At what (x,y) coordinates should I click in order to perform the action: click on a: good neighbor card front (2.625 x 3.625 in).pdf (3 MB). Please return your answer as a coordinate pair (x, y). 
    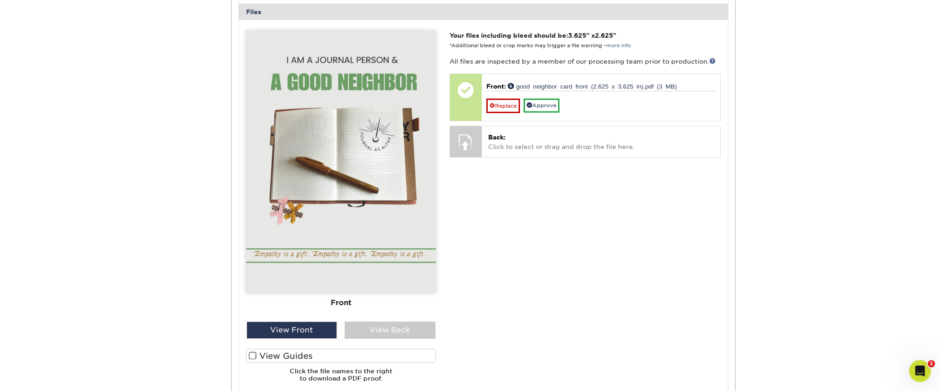
    Looking at the image, I should click on (592, 86).